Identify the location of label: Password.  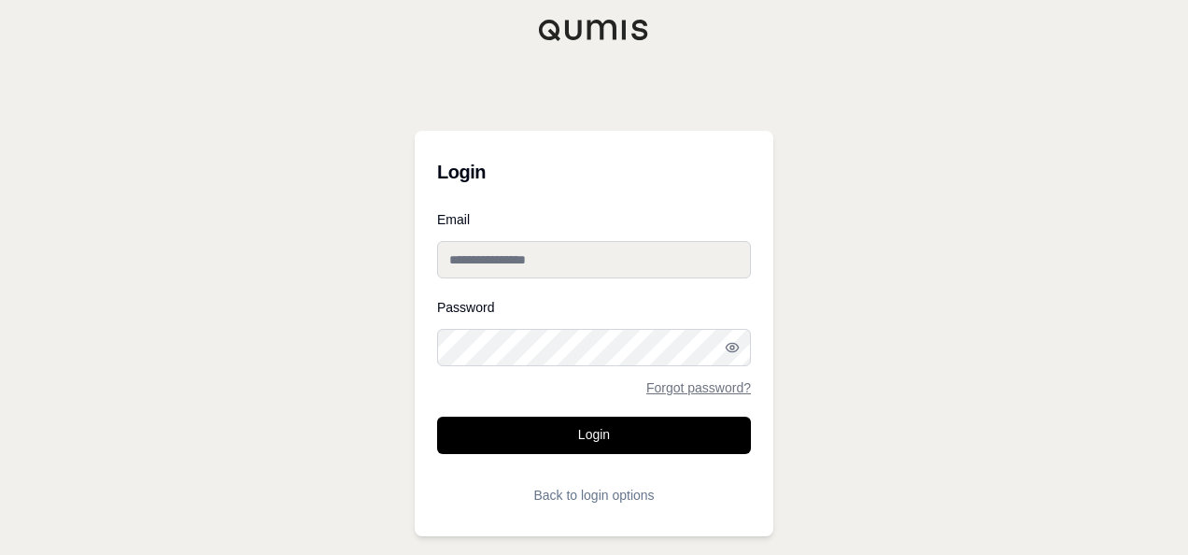
(594, 307).